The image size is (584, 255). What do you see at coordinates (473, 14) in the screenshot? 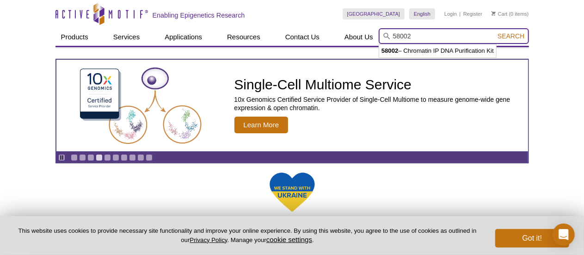
I see `a: Register` at bounding box center [473, 14].